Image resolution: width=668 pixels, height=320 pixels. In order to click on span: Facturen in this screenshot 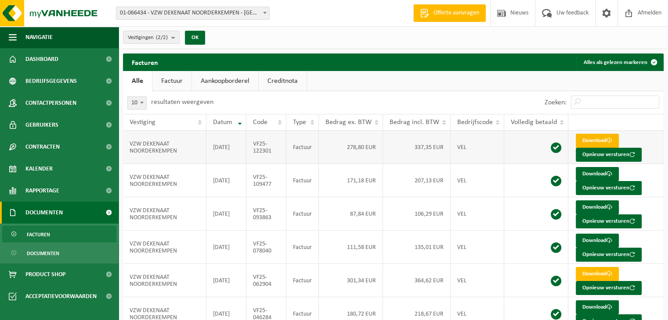, I will do `click(38, 235)`.